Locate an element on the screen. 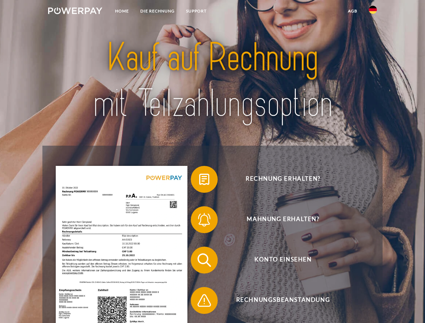 Image resolution: width=425 pixels, height=323 pixels. span: Rechnungsbeanstandung is located at coordinates (283, 301).